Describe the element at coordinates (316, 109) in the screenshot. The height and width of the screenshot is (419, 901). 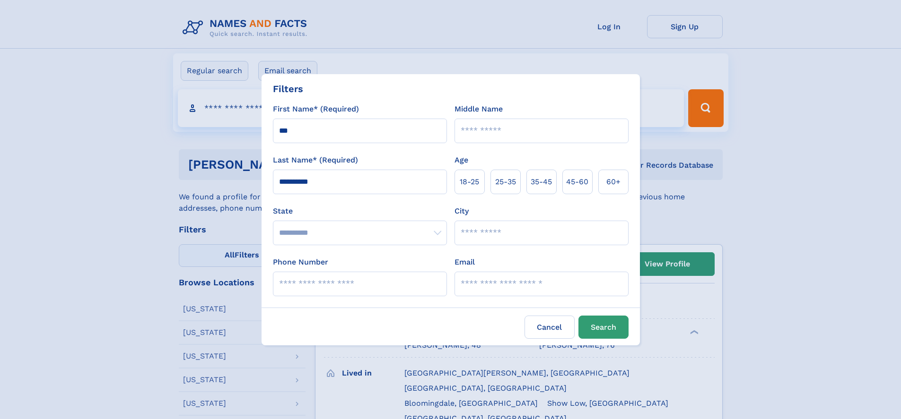
I see `label: First Name* (Required)` at that location.